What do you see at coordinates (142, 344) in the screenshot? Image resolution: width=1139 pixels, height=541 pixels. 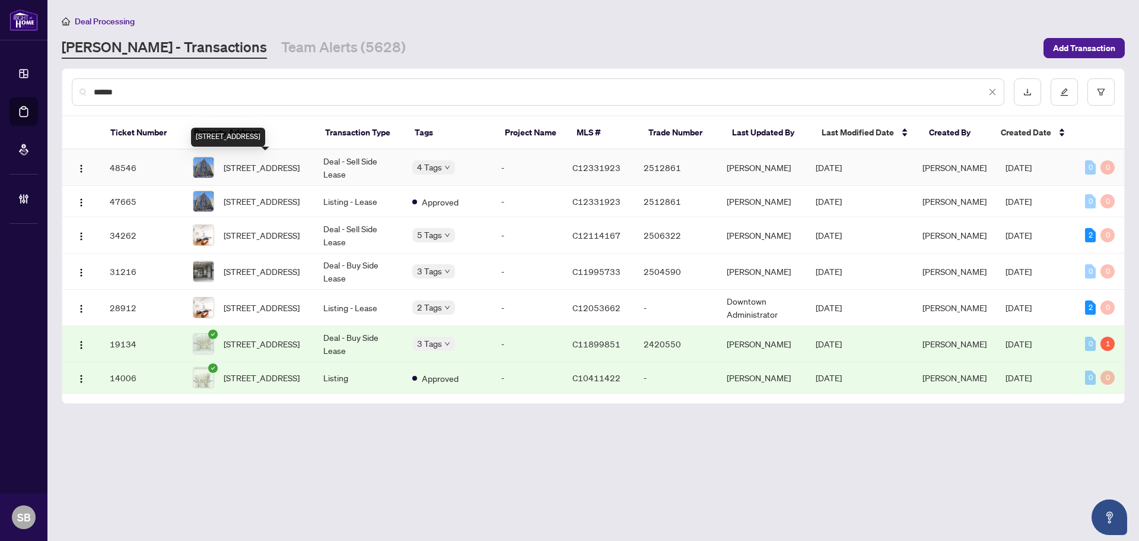 I see `td: 19134` at bounding box center [142, 344].